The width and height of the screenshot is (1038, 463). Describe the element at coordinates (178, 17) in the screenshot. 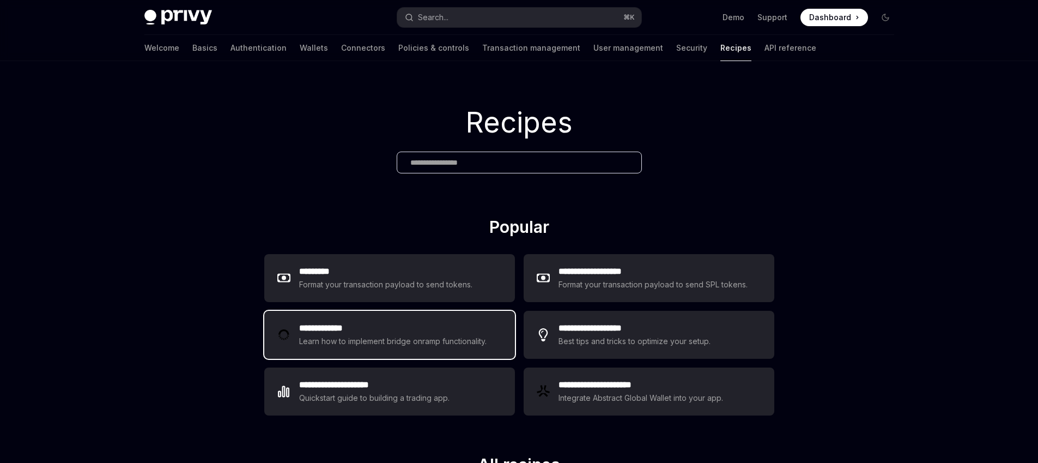

I see `img: dark logo` at that location.